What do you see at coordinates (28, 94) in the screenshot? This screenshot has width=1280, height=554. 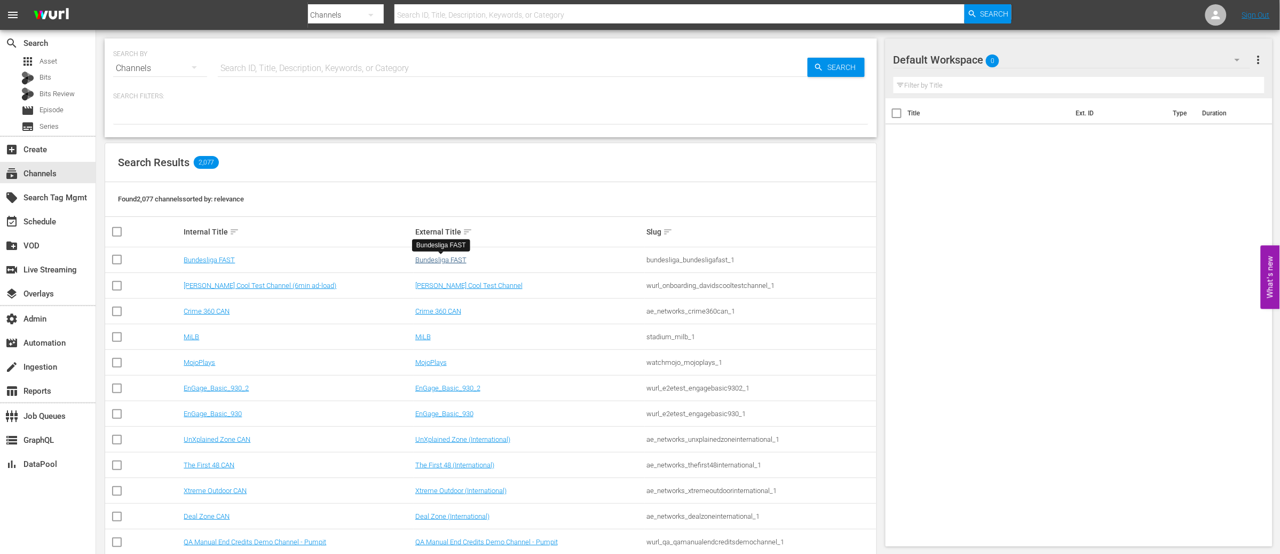 I see `div: Bits Review` at bounding box center [28, 94].